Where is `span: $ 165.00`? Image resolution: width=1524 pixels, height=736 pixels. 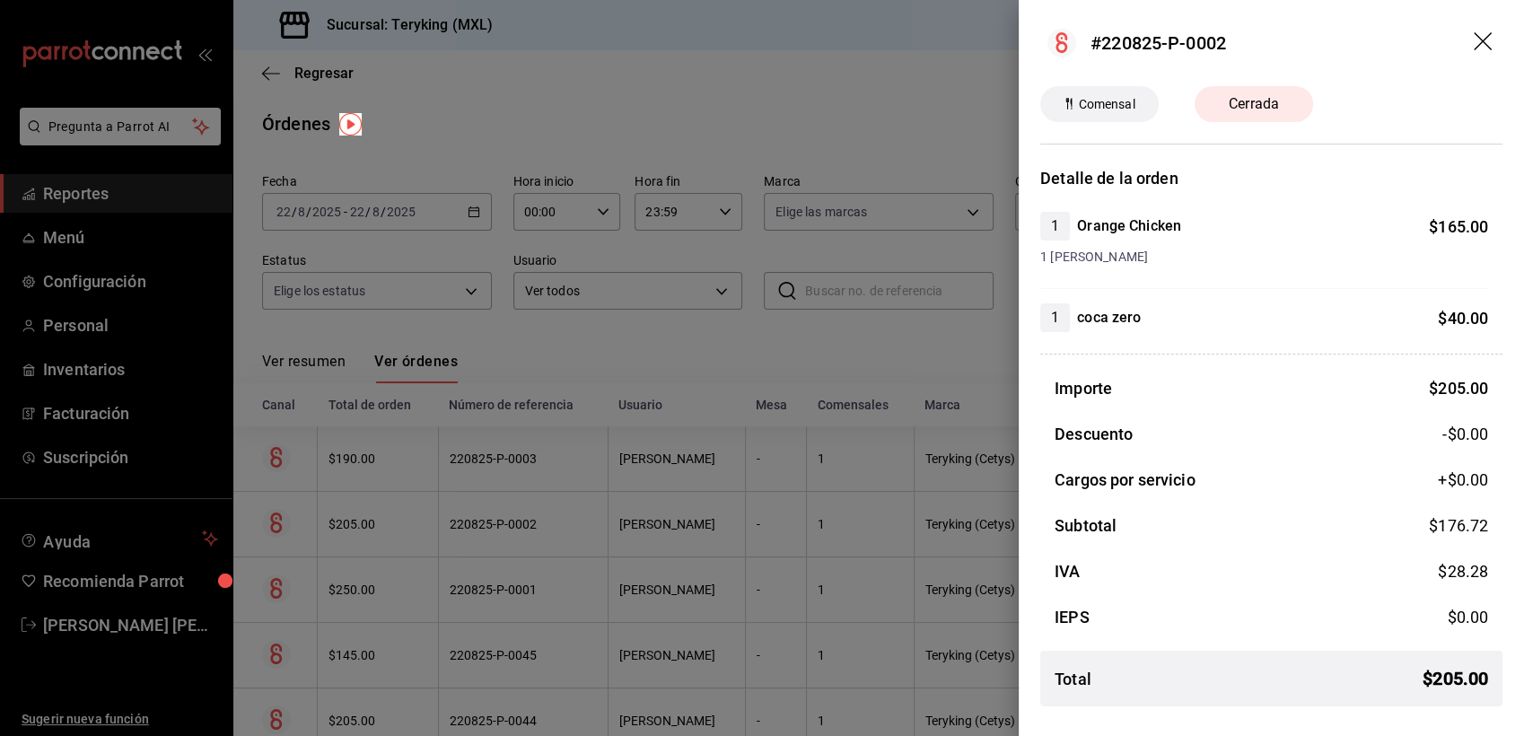
span: $ 165.00 is located at coordinates (1458, 226).